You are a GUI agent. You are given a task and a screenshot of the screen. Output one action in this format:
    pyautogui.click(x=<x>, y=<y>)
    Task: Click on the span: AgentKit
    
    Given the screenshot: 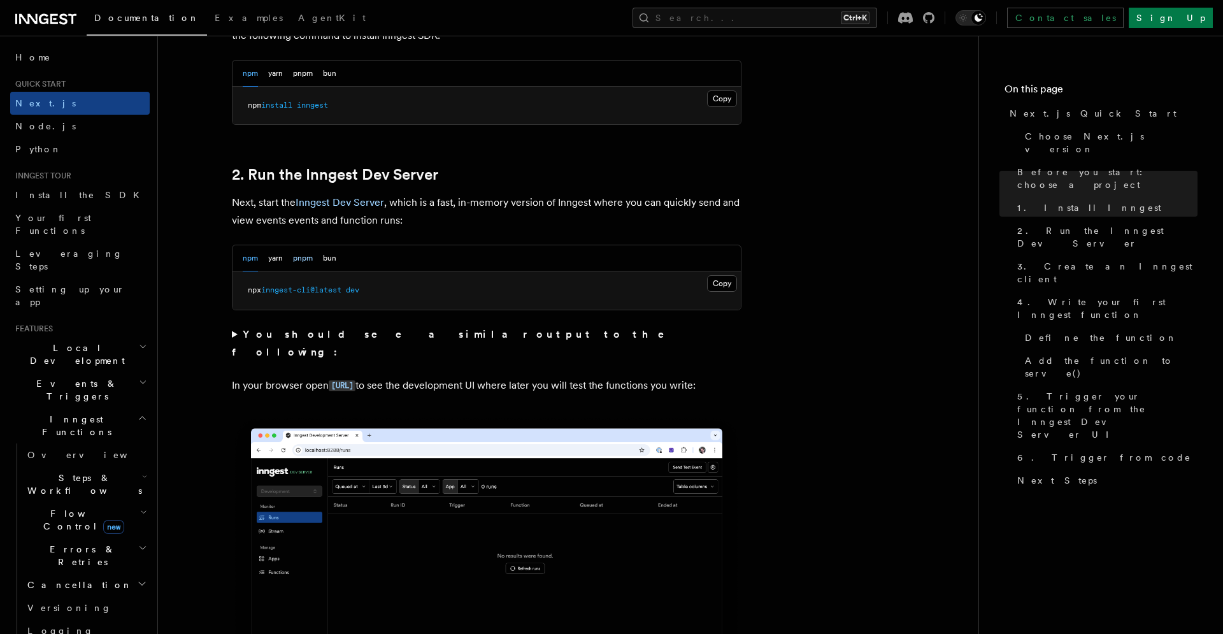 What is the action you would take?
    pyautogui.click(x=332, y=18)
    